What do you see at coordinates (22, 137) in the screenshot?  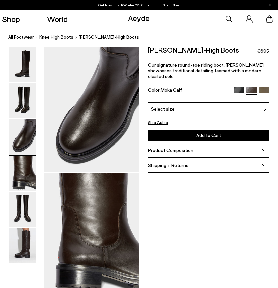 I see `img: Henry Knee-High Boots - Image 3` at bounding box center [22, 137].